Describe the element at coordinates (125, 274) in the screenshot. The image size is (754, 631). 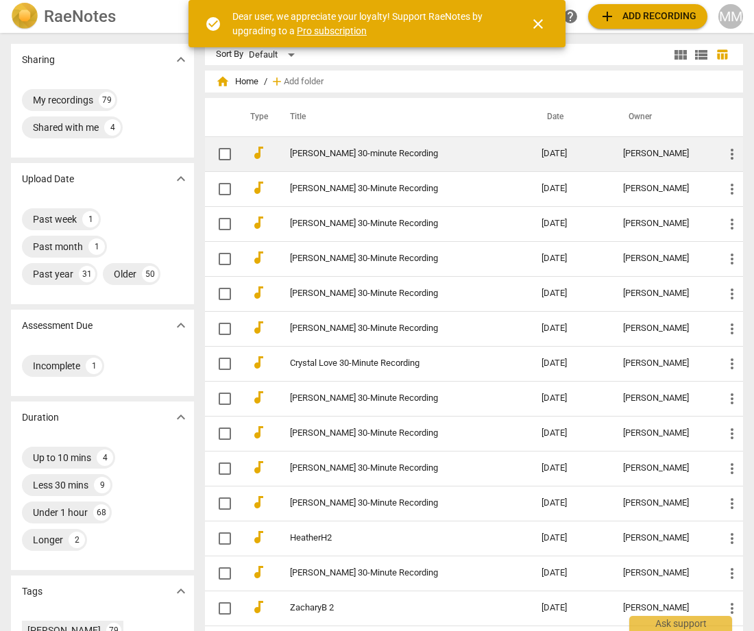
I see `div: Older` at that location.